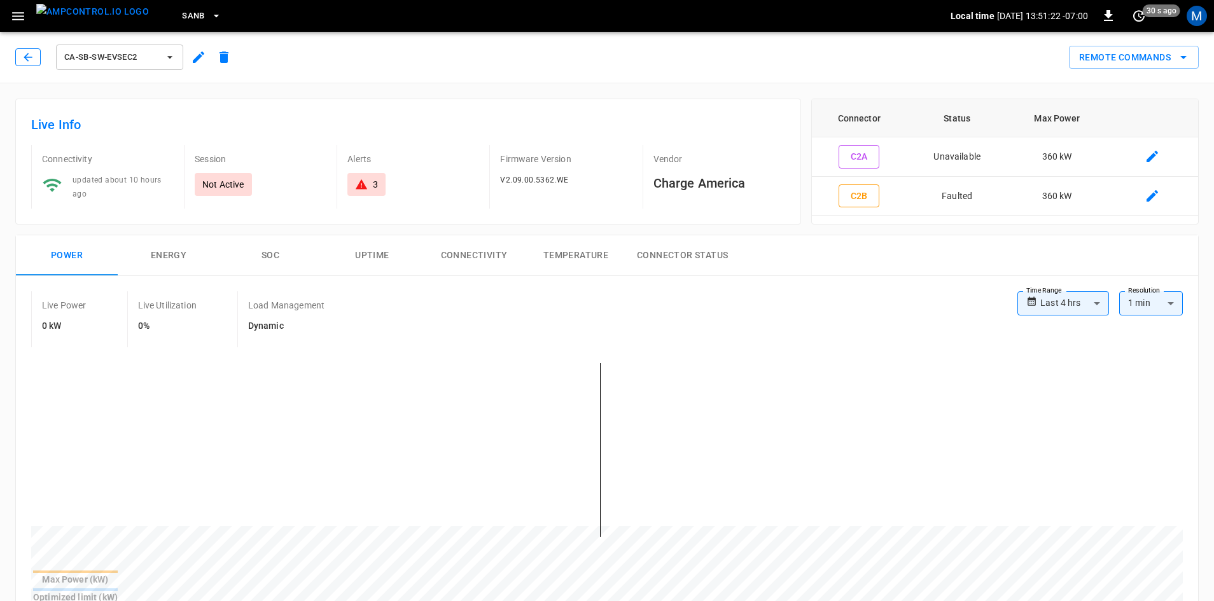  I want to click on h6: Charge America, so click(719, 183).